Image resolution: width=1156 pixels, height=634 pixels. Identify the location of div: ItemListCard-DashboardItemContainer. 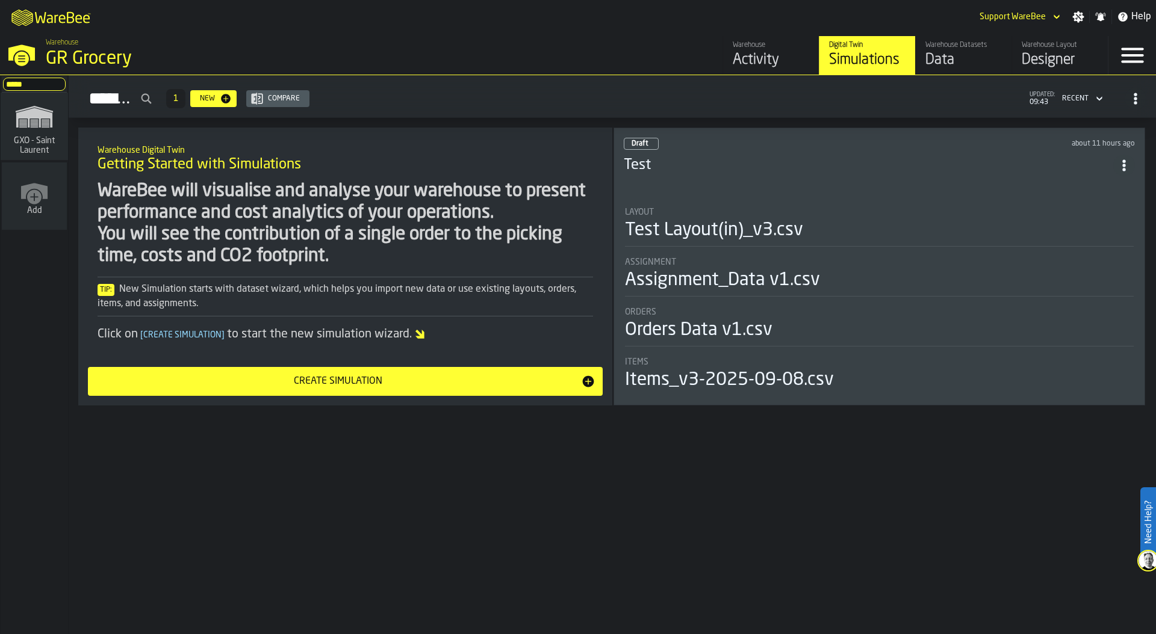
(879, 267).